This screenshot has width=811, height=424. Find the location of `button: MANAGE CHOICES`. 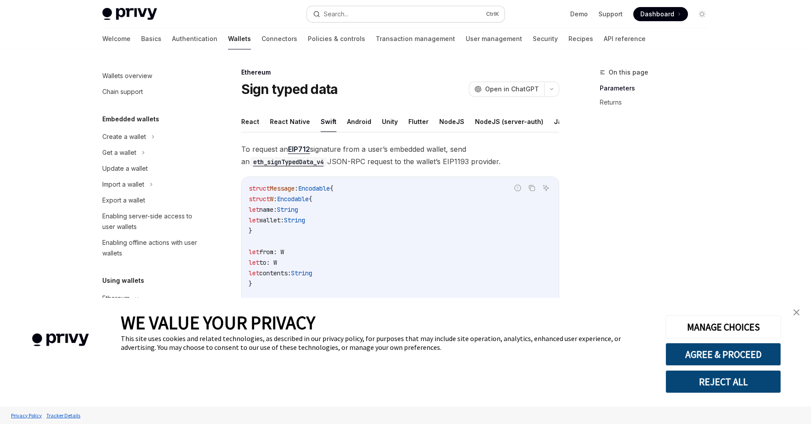

button: MANAGE CHOICES is located at coordinates (723, 327).